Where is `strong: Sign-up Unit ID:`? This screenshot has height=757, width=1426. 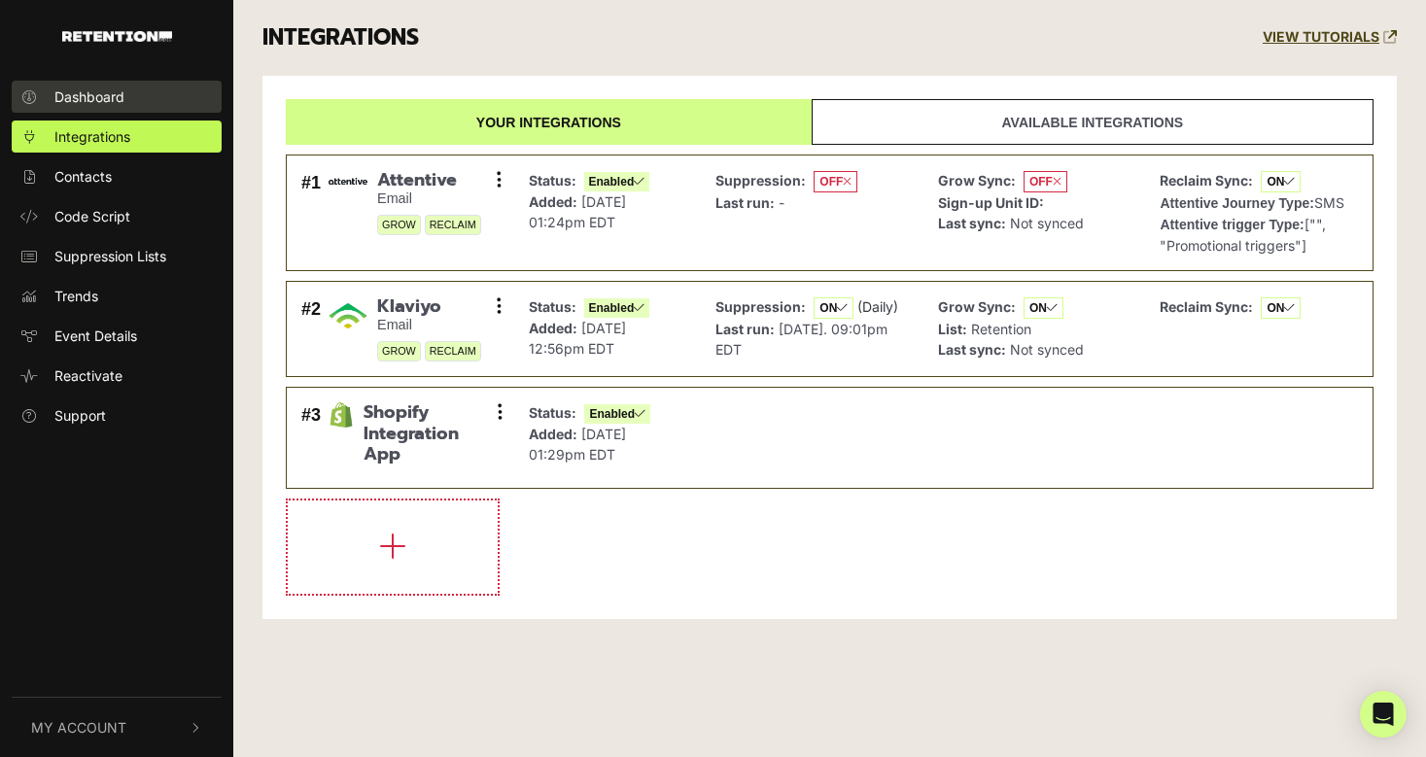 strong: Sign-up Unit ID: is located at coordinates (991, 202).